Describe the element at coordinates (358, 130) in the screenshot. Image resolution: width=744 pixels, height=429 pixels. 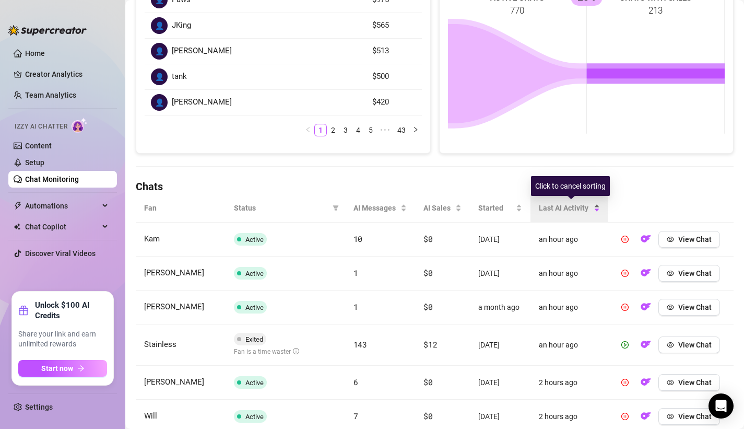
I see `a: 4` at that location.